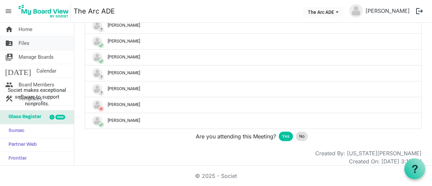 This screenshot has height=186, width=432. Describe the element at coordinates (216, 176) in the screenshot. I see `a: © 2025 - Societ` at that location.